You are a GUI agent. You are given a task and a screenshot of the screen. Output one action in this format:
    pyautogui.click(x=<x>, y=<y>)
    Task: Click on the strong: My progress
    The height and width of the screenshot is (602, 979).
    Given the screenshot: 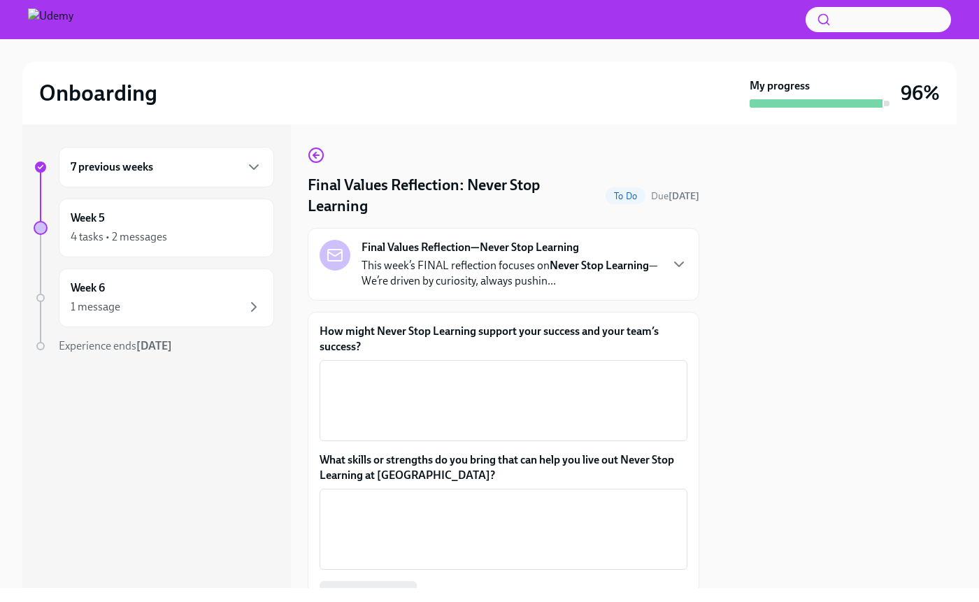 What is the action you would take?
    pyautogui.click(x=780, y=86)
    